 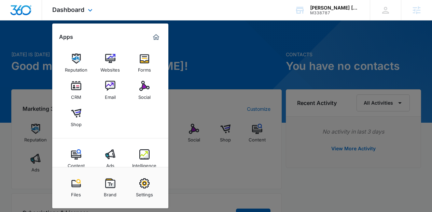 What do you see at coordinates (110, 68) in the screenshot?
I see `div: Websites` at bounding box center [110, 68].